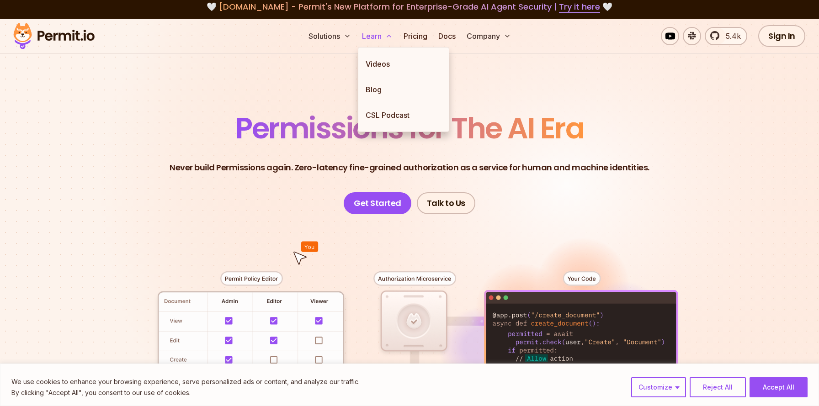 Image resolution: width=819 pixels, height=406 pixels. I want to click on span: 5.4k, so click(730, 36).